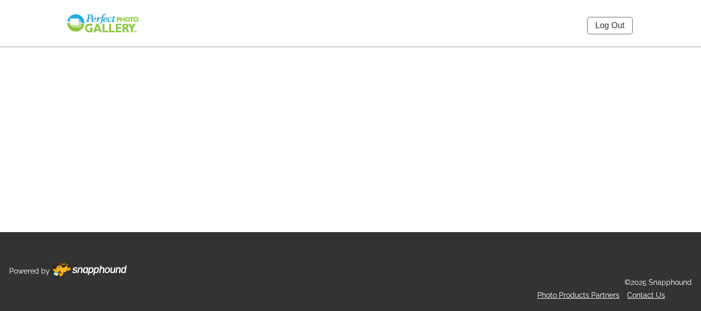 The height and width of the screenshot is (311, 701). What do you see at coordinates (658, 283) in the screenshot?
I see `p: ©2025 Snapphound` at bounding box center [658, 283].